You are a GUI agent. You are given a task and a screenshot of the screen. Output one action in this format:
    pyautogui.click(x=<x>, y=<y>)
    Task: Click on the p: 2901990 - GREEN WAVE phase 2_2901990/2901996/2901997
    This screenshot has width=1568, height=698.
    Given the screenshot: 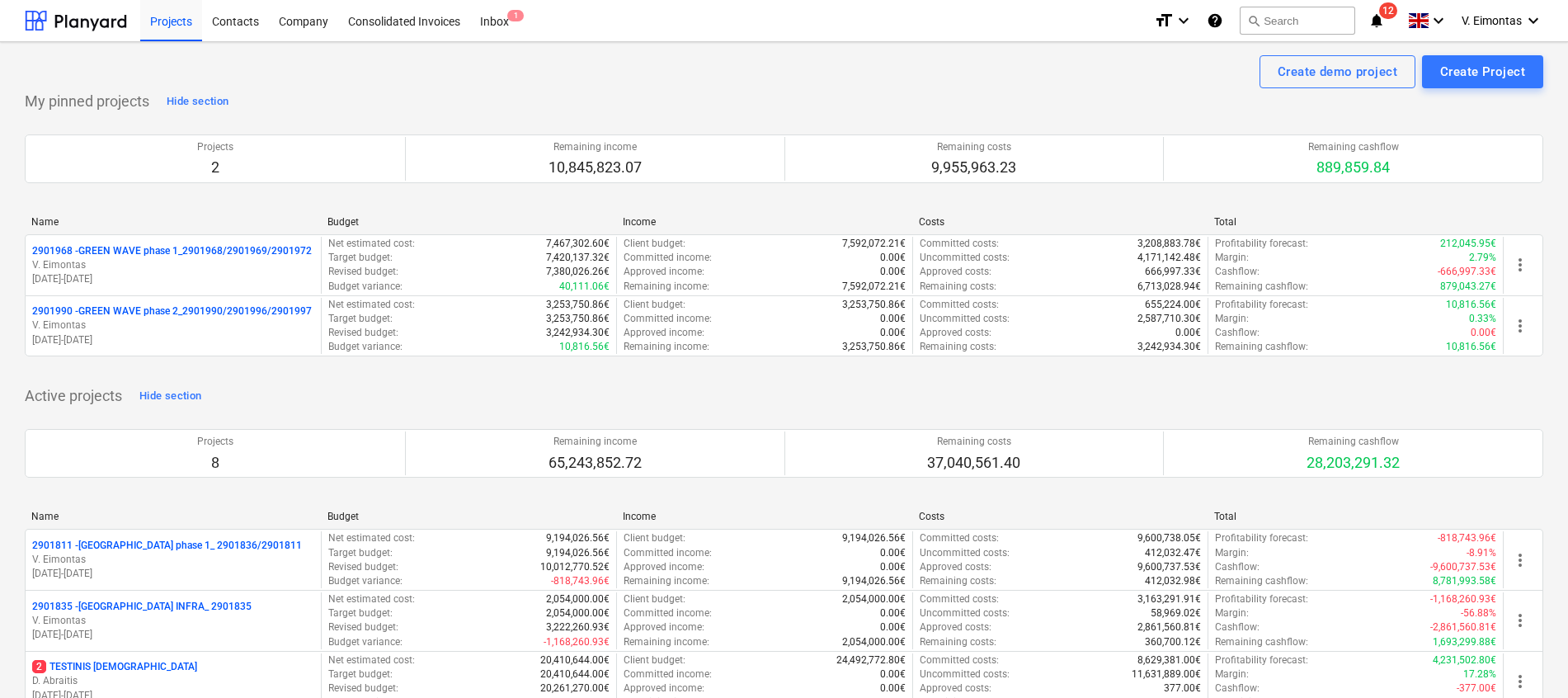 What is the action you would take?
    pyautogui.click(x=172, y=311)
    